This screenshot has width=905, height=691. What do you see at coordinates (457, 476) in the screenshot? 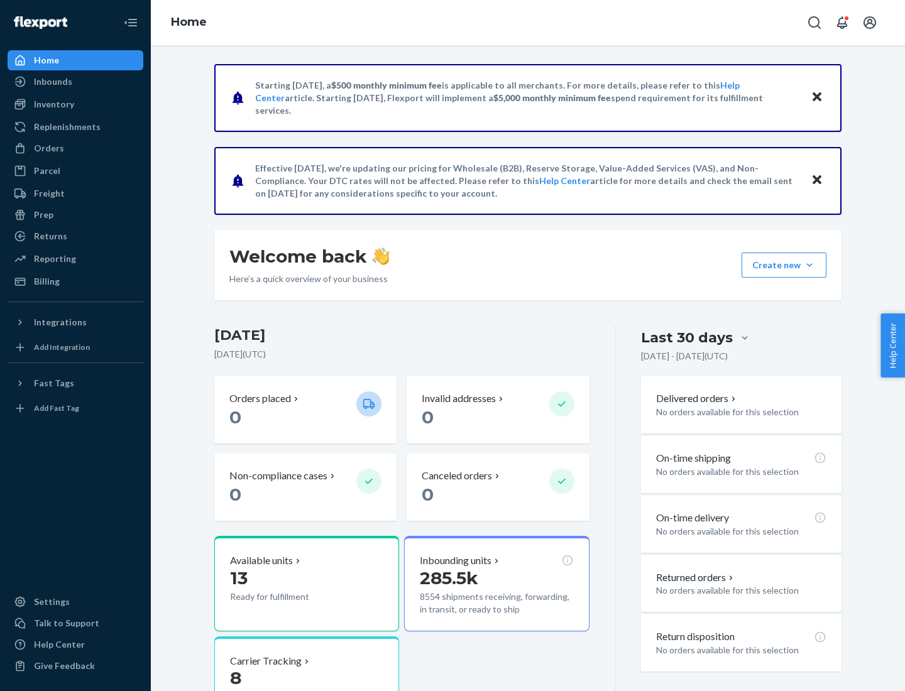
I see `p: Canceled orders` at bounding box center [457, 476].